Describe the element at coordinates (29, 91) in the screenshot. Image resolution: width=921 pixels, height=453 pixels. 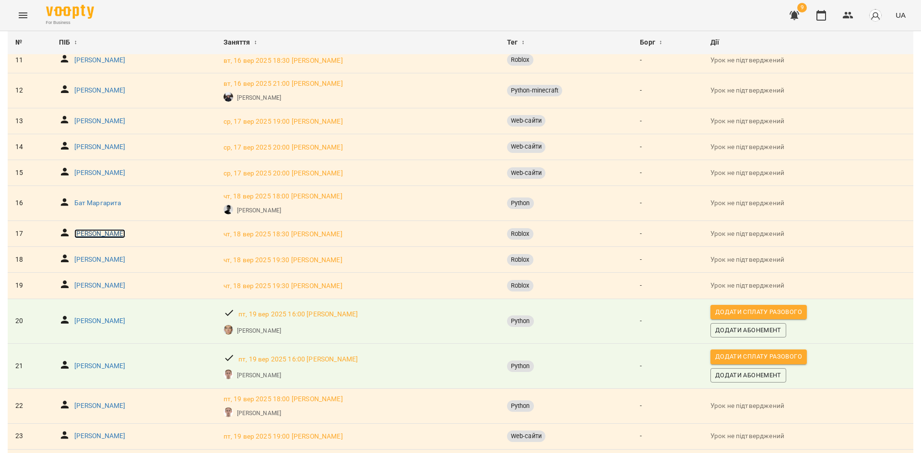
I see `td: 12` at that location.